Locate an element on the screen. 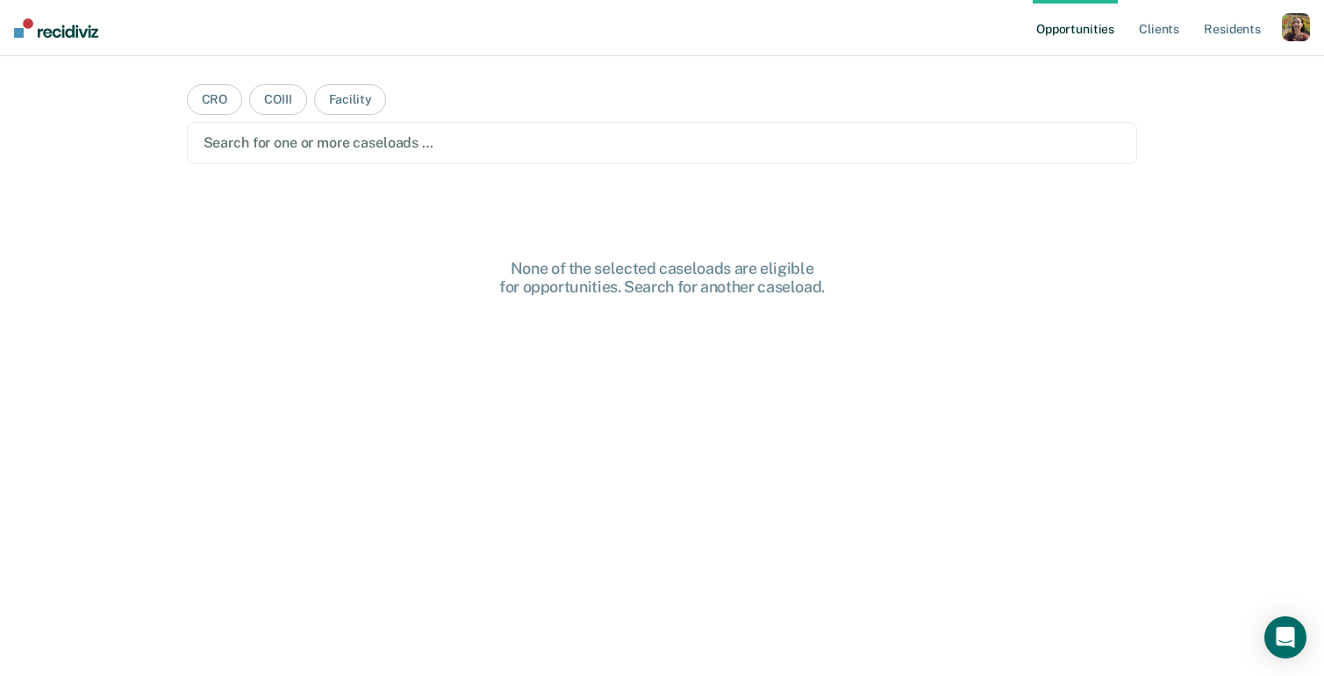 Image resolution: width=1324 pixels, height=676 pixels. button: COIII is located at coordinates (277, 99).